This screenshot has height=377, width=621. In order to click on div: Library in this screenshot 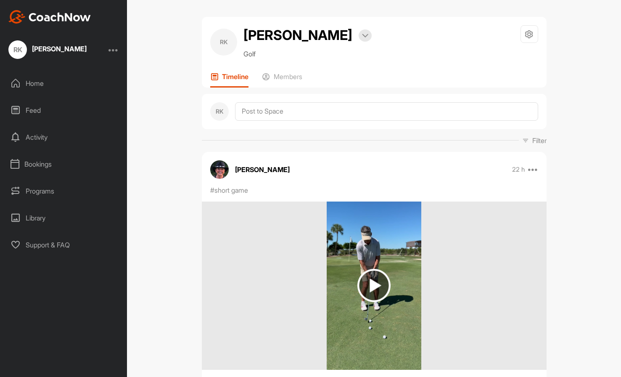, I will do `click(64, 218)`.